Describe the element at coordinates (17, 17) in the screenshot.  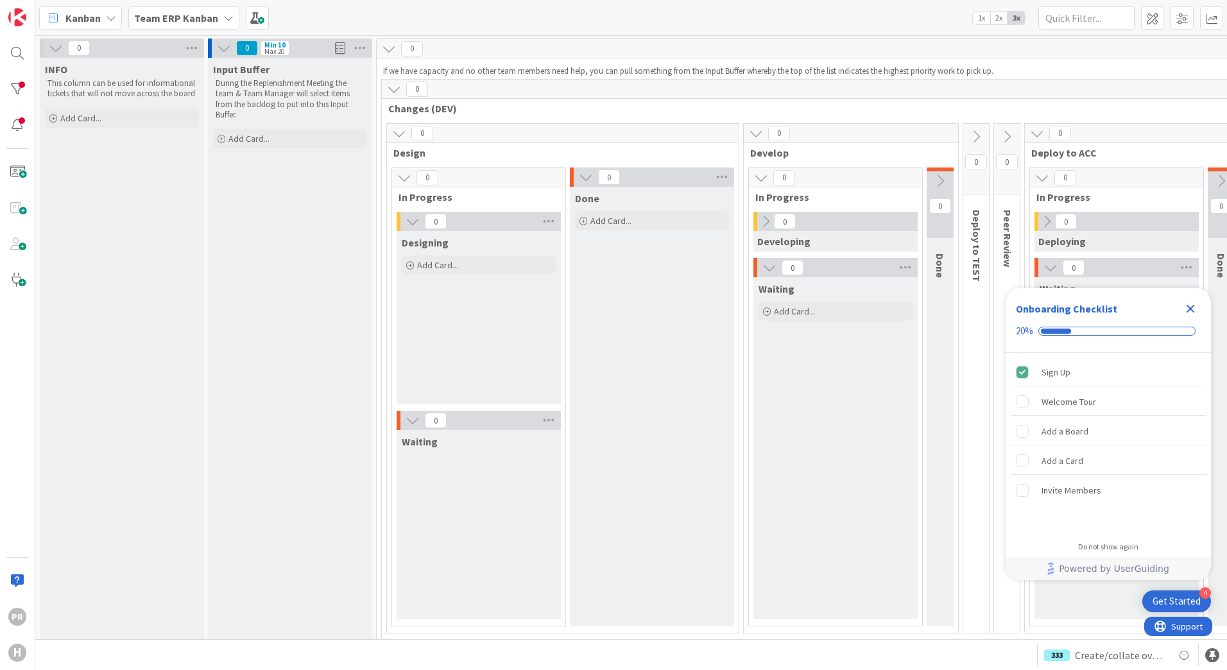
I see `img: Visit kanbanzone.com` at that location.